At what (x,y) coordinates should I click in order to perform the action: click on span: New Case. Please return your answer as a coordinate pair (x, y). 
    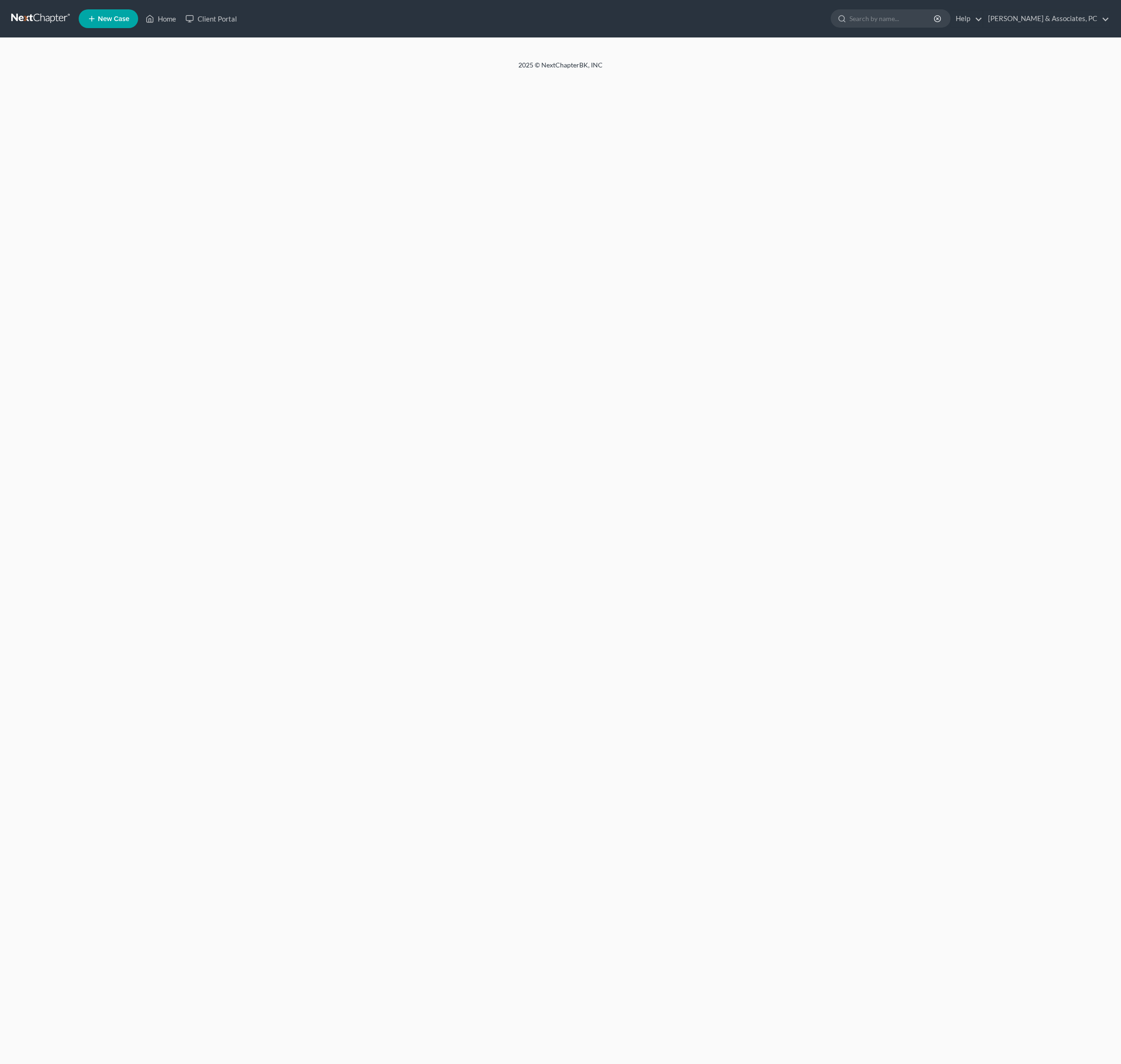
    Looking at the image, I should click on (113, 18).